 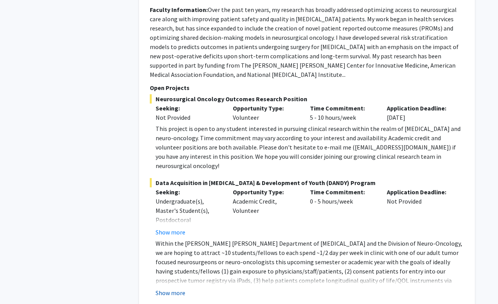 What do you see at coordinates (310, 147) in the screenshot?
I see `div: This project is open to any student interested in pursuing clinical research within the realm of ...` at bounding box center [310, 147].